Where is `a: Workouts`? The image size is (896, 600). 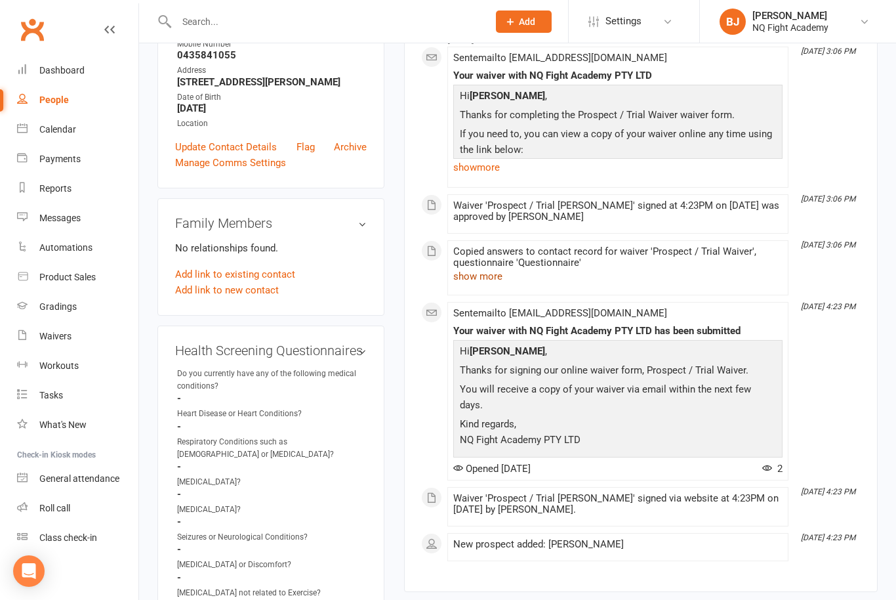
a: Workouts is located at coordinates (77, 365).